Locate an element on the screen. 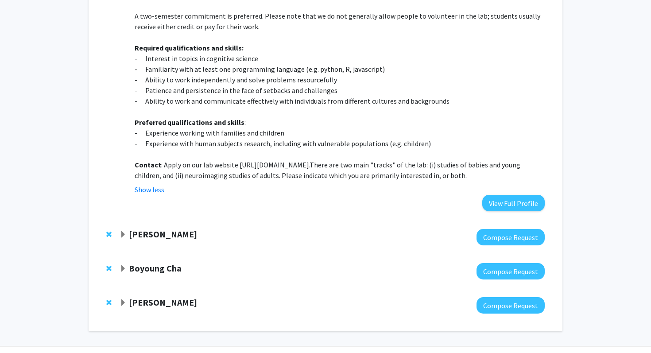 The width and height of the screenshot is (651, 353). button: Compose Request to Boyoung Cha is located at coordinates (510, 271).